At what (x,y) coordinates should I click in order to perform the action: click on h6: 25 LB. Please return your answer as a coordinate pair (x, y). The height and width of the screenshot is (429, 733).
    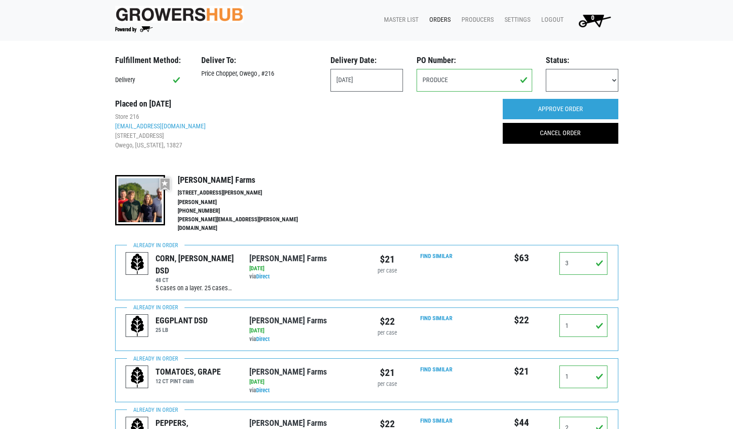
    Looking at the image, I should click on (181, 329).